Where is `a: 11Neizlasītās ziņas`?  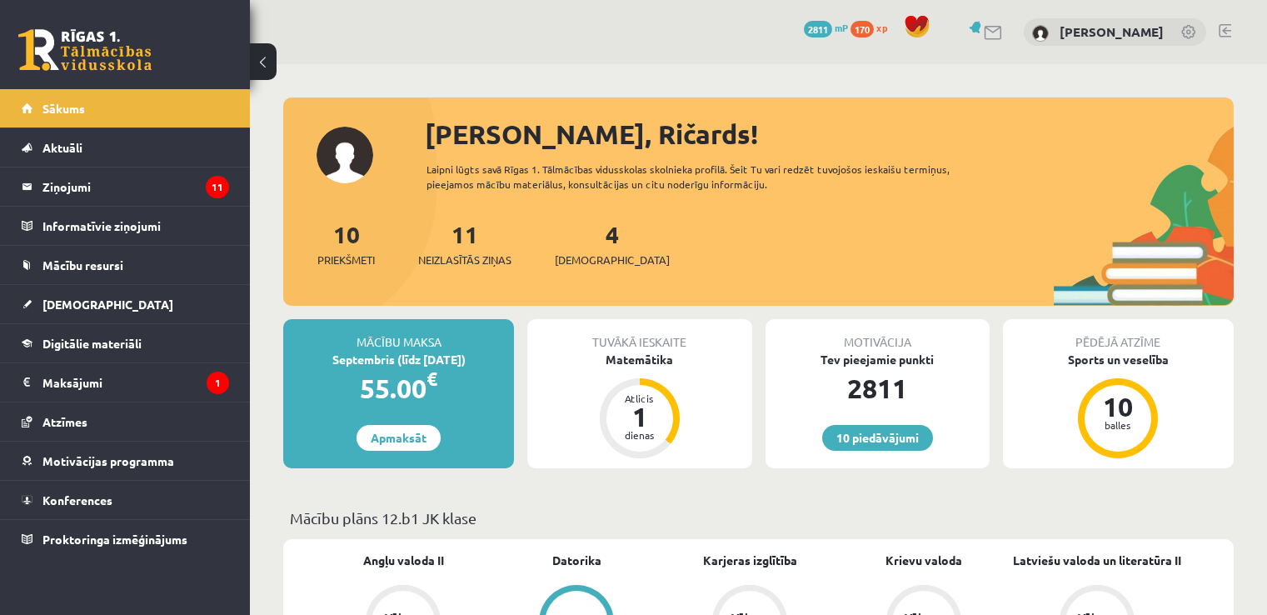 a: 11Neizlasītās ziņas is located at coordinates (465, 243).